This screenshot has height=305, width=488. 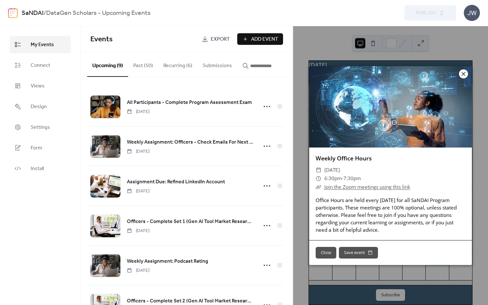 I want to click on span: Settings, so click(x=40, y=128).